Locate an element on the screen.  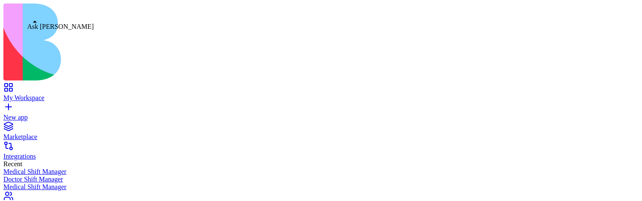
a: Integrations is located at coordinates (321, 153).